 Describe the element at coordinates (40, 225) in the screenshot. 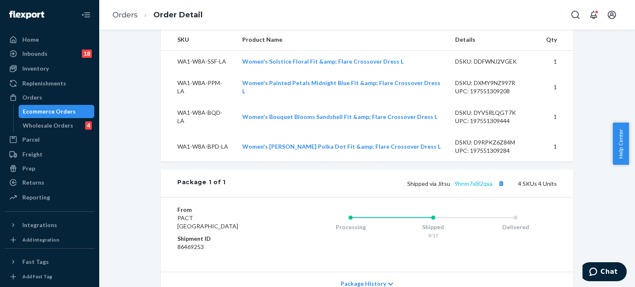

I see `div: Integrations` at that location.